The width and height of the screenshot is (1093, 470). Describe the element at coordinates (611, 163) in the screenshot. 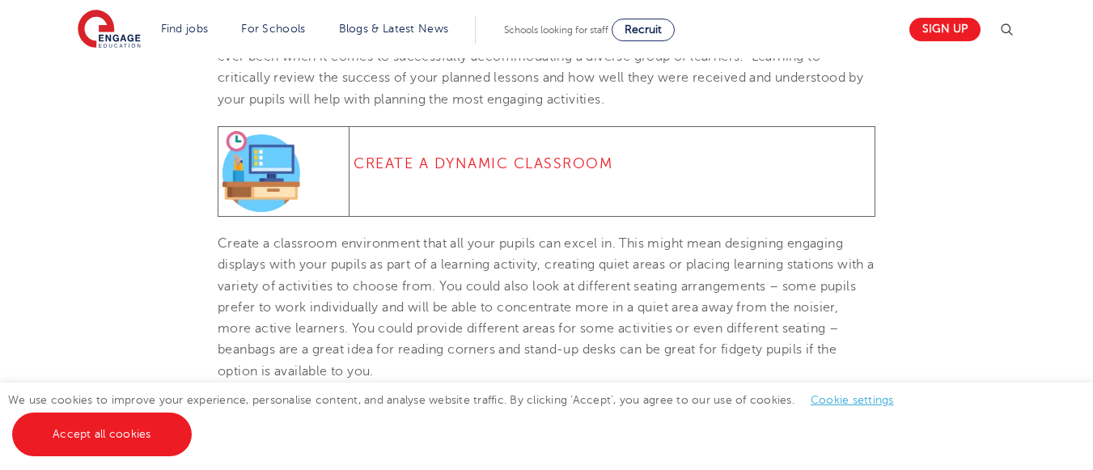

I see `h4: Create A Dynamic Classroom` at that location.